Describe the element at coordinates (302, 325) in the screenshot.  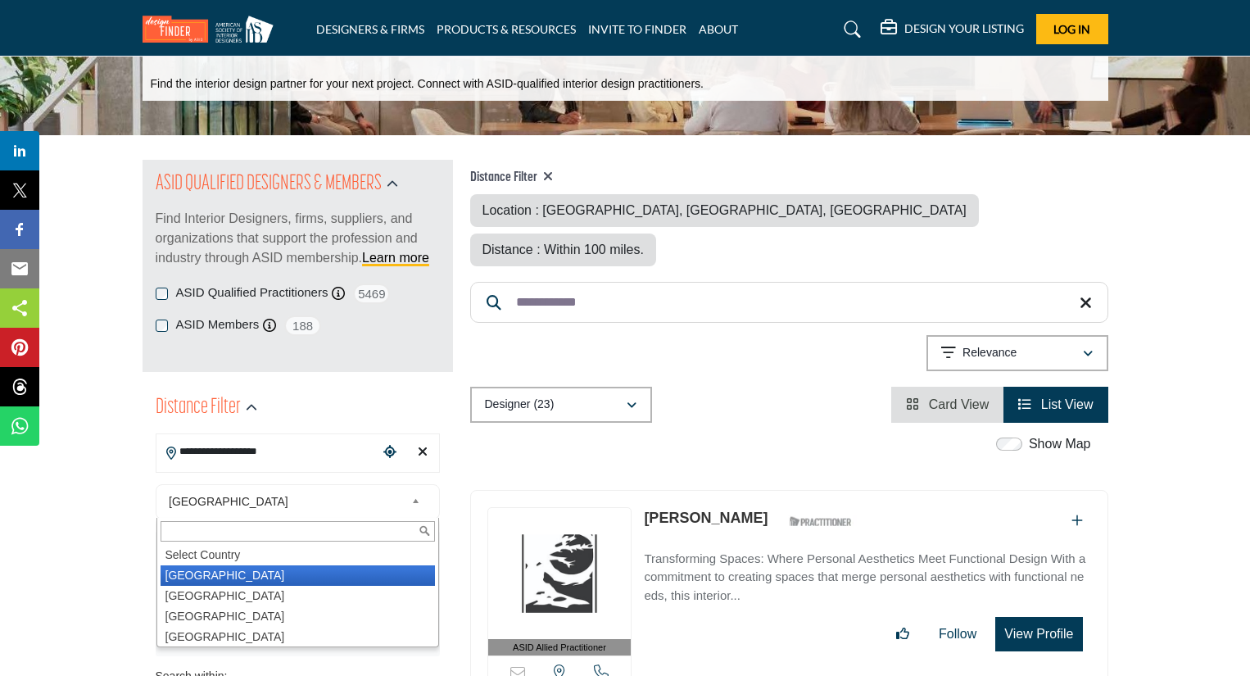
I see `span: 188` at that location.